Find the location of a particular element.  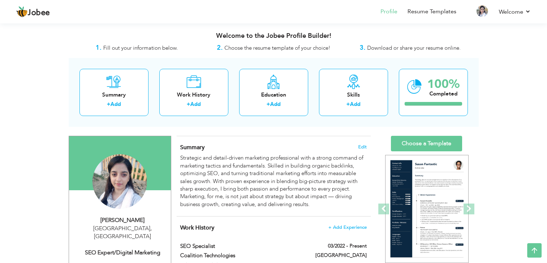

img: Profile Img is located at coordinates (482, 11).